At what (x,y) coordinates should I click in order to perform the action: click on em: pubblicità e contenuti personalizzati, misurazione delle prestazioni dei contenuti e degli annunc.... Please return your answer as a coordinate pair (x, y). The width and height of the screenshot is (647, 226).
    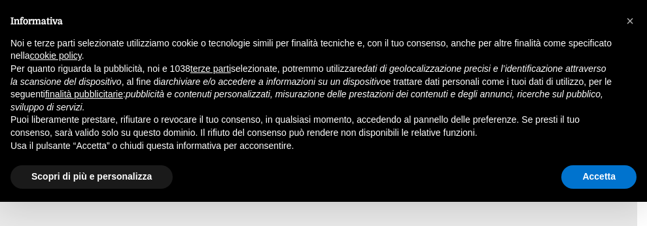
    Looking at the image, I should click on (307, 101).